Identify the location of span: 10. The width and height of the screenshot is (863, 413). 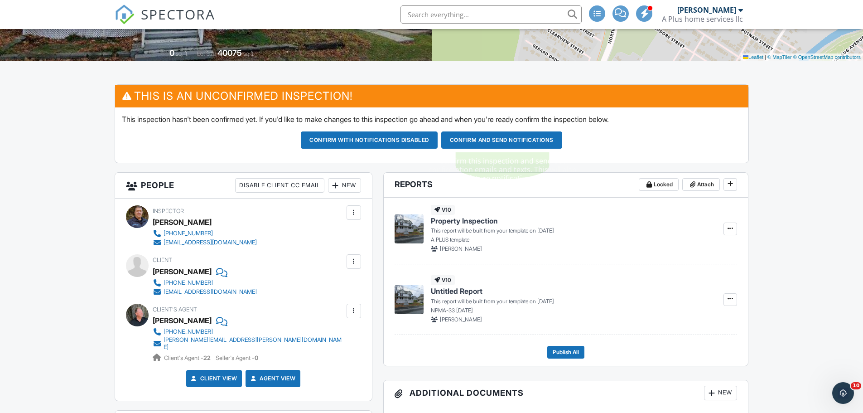
(856, 386).